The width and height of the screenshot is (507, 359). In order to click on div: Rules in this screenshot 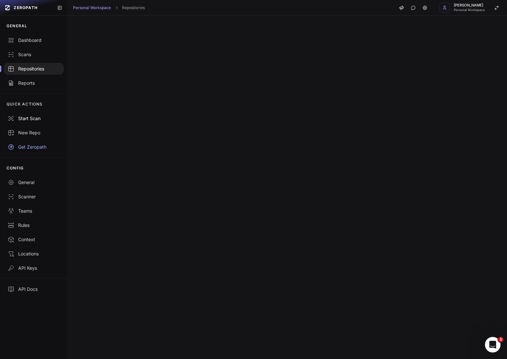, I will do `click(34, 225)`.